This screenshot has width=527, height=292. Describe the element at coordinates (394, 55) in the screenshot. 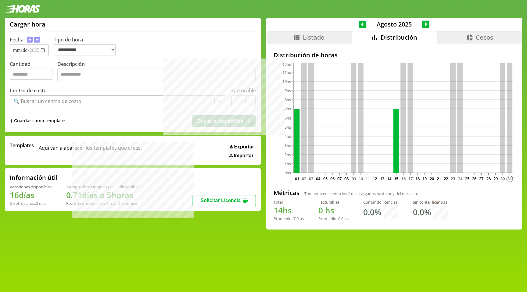

I see `h2: Distribución de horas` at that location.